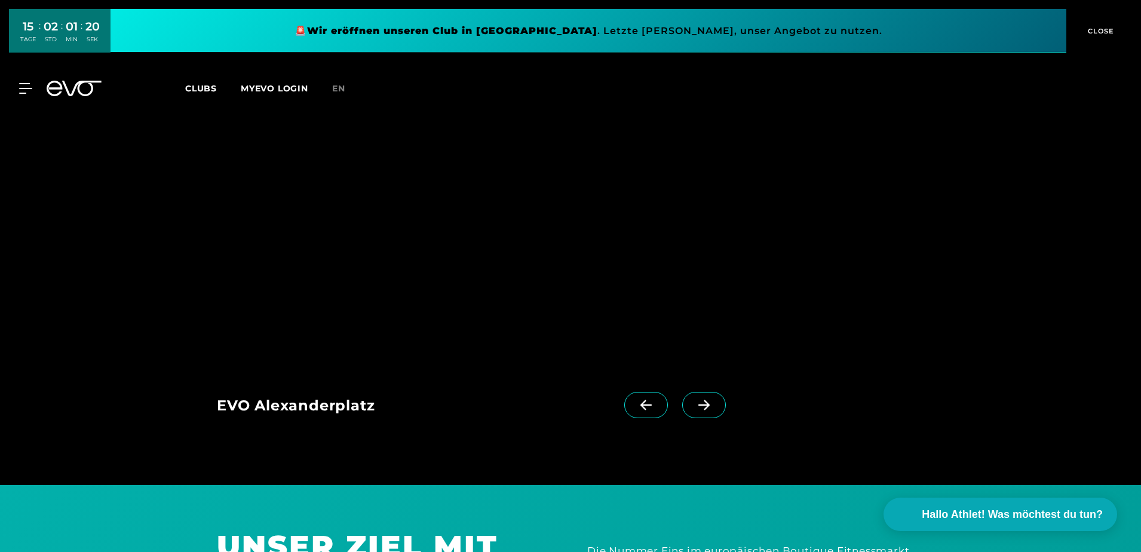 The height and width of the screenshot is (552, 1141). What do you see at coordinates (1100, 30) in the screenshot?
I see `button: CLOSE` at bounding box center [1100, 30].